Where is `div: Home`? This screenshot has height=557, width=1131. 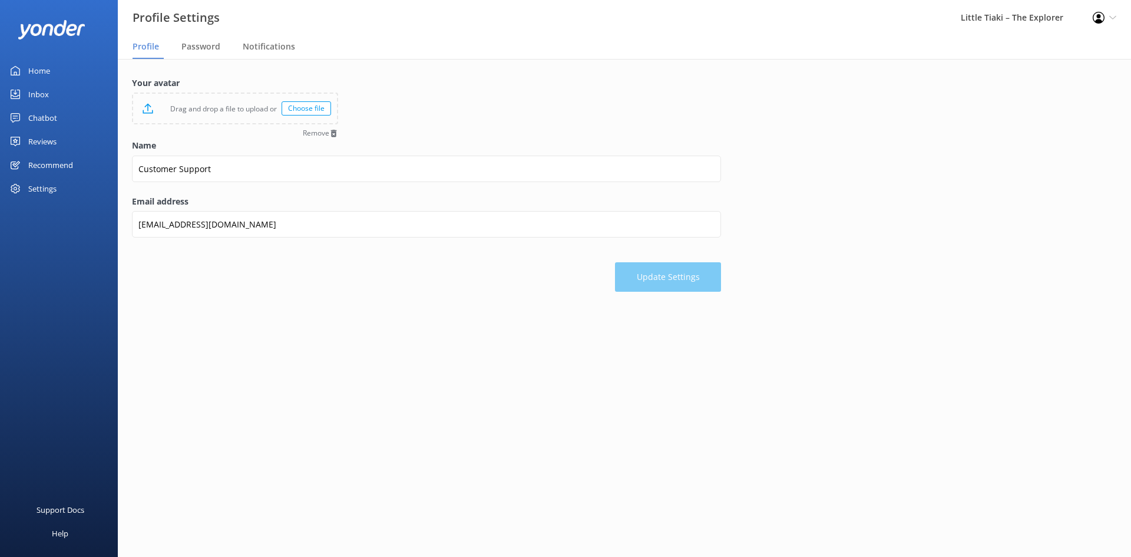
div: Home is located at coordinates (39, 71).